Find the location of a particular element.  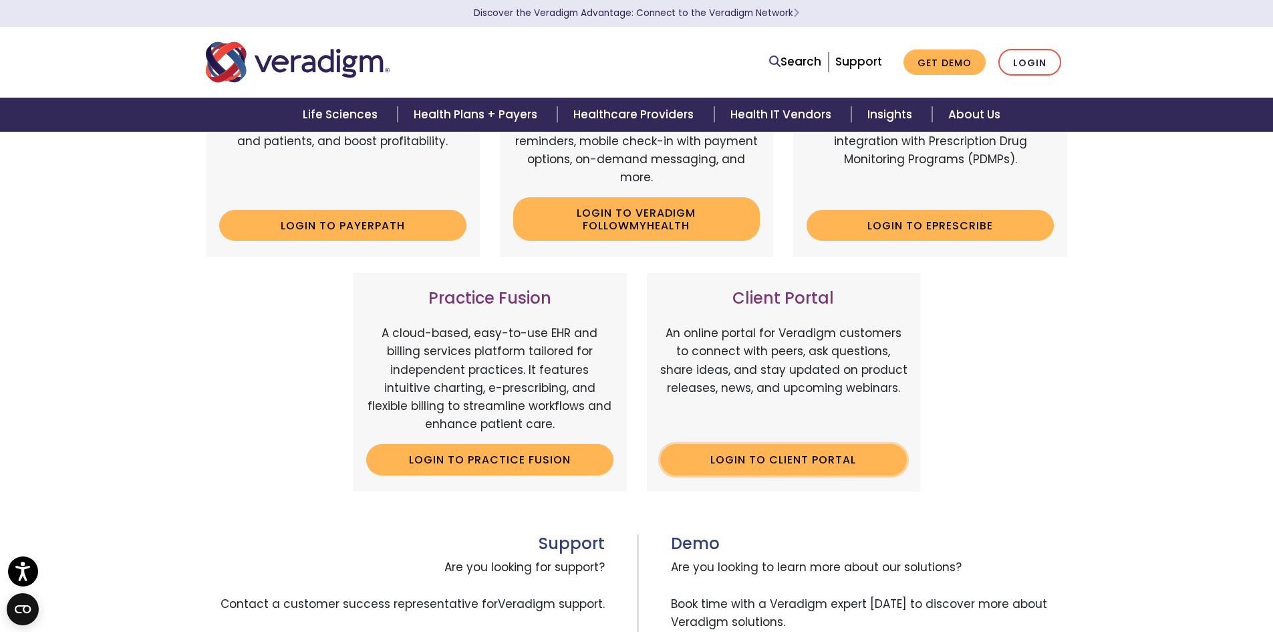

a: Discover the Veradigm Advantage: Connect to the Veradigm NetworkLearn More is located at coordinates (636, 13).